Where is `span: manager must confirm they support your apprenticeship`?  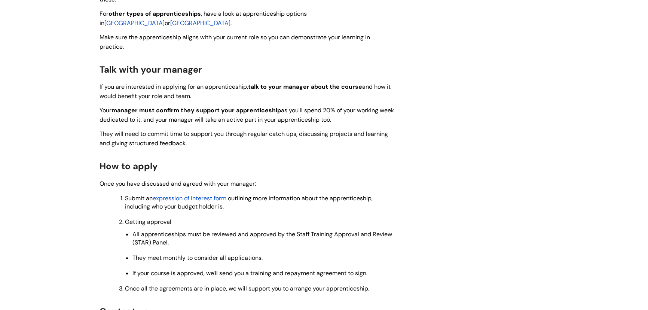
span: manager must confirm they support your apprenticeship is located at coordinates (196, 110).